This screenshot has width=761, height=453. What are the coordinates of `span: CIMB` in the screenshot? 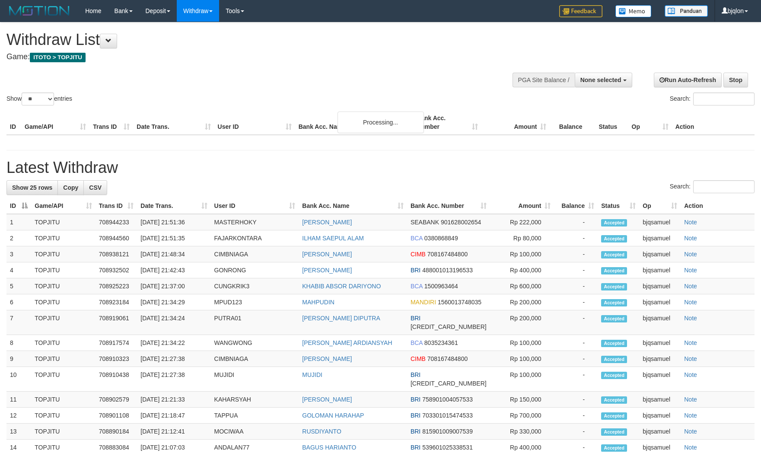 It's located at (418, 358).